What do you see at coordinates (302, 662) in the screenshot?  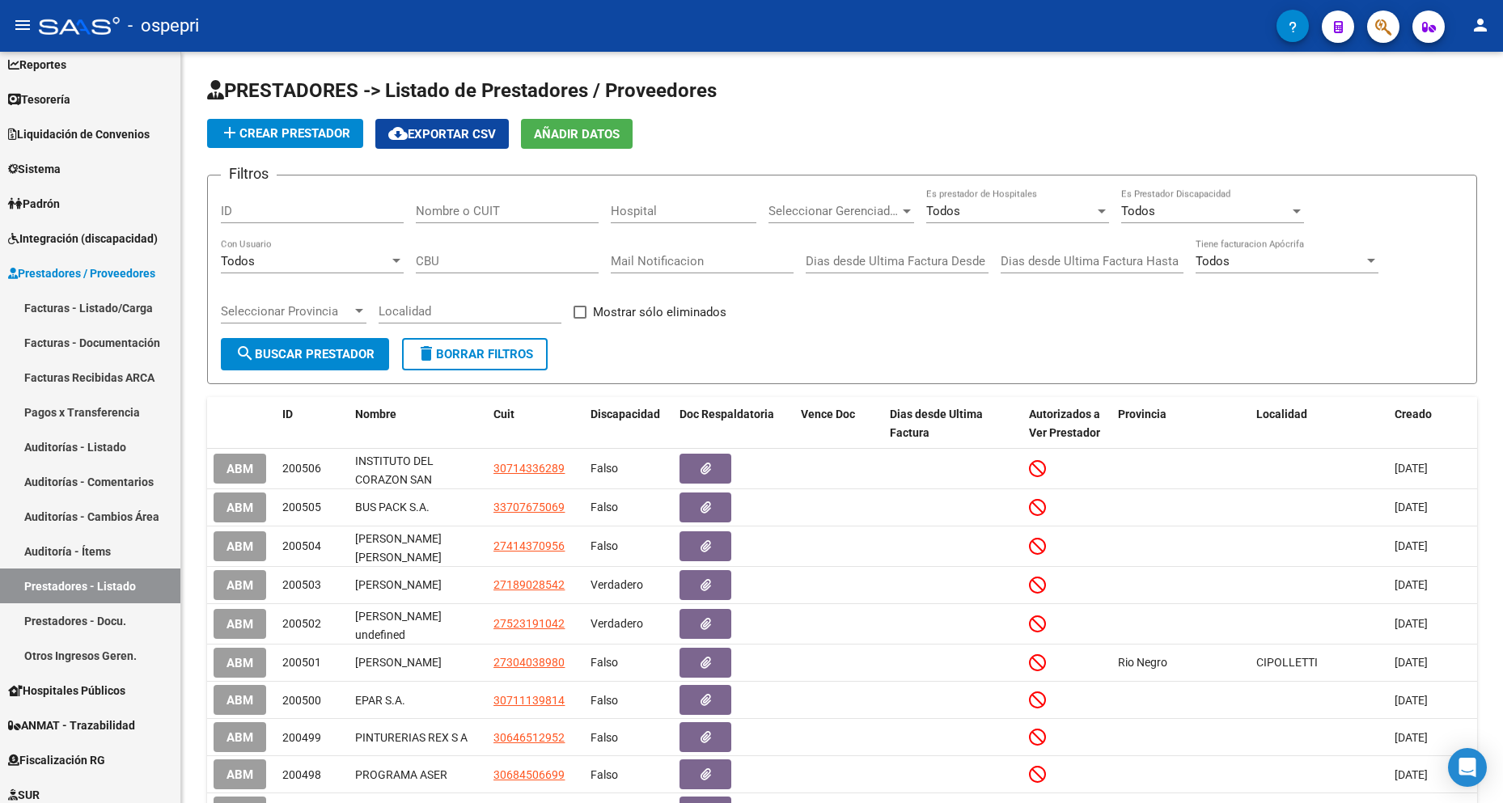 I see `span: 200501` at bounding box center [302, 662].